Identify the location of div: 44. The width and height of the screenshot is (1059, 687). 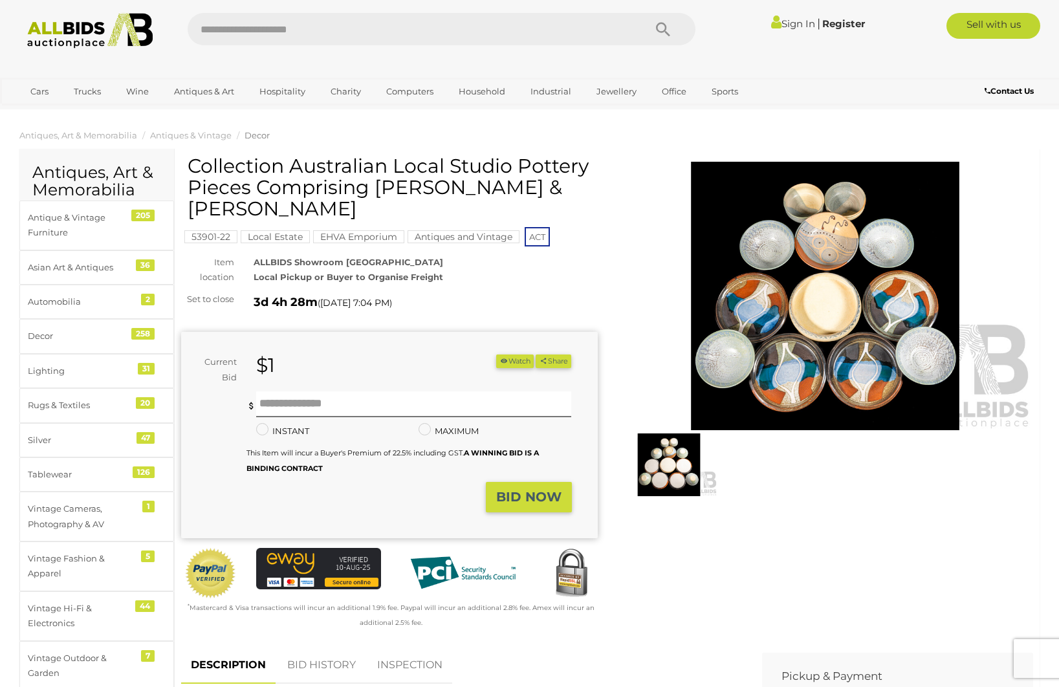
(145, 606).